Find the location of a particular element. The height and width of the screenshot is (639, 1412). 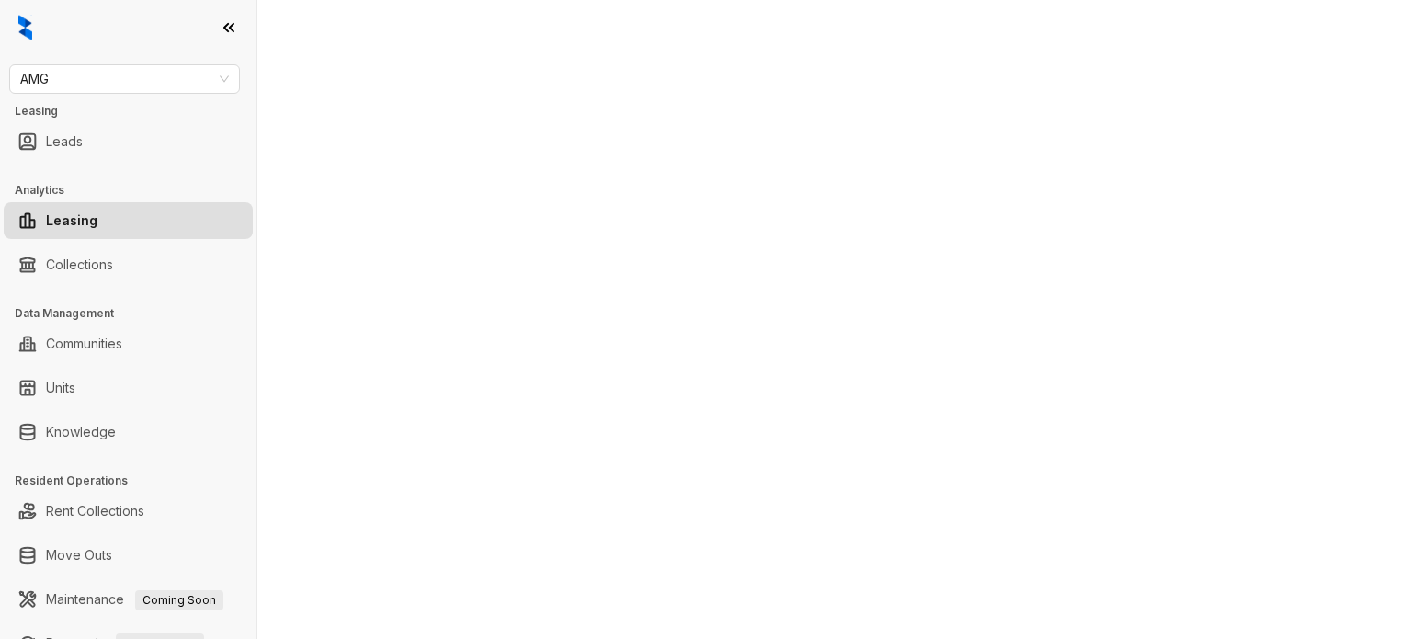

li: Maintenance is located at coordinates (128, 599).